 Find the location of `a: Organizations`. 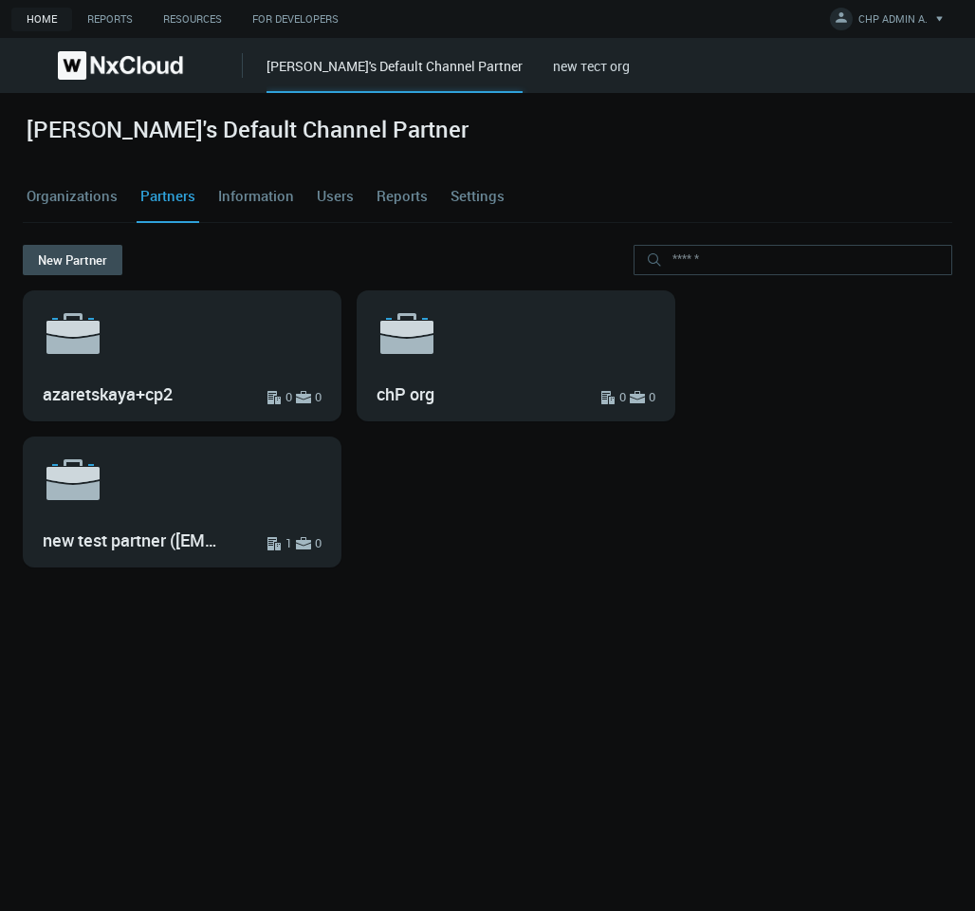

a: Organizations is located at coordinates (72, 196).